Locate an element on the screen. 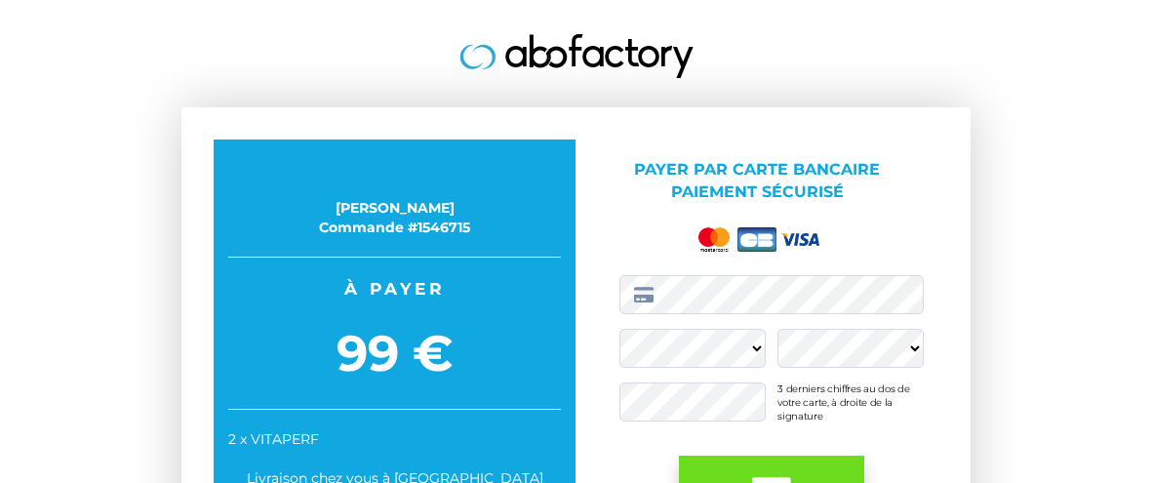 The width and height of the screenshot is (1152, 483). img: mastercard.png is located at coordinates (714, 239).